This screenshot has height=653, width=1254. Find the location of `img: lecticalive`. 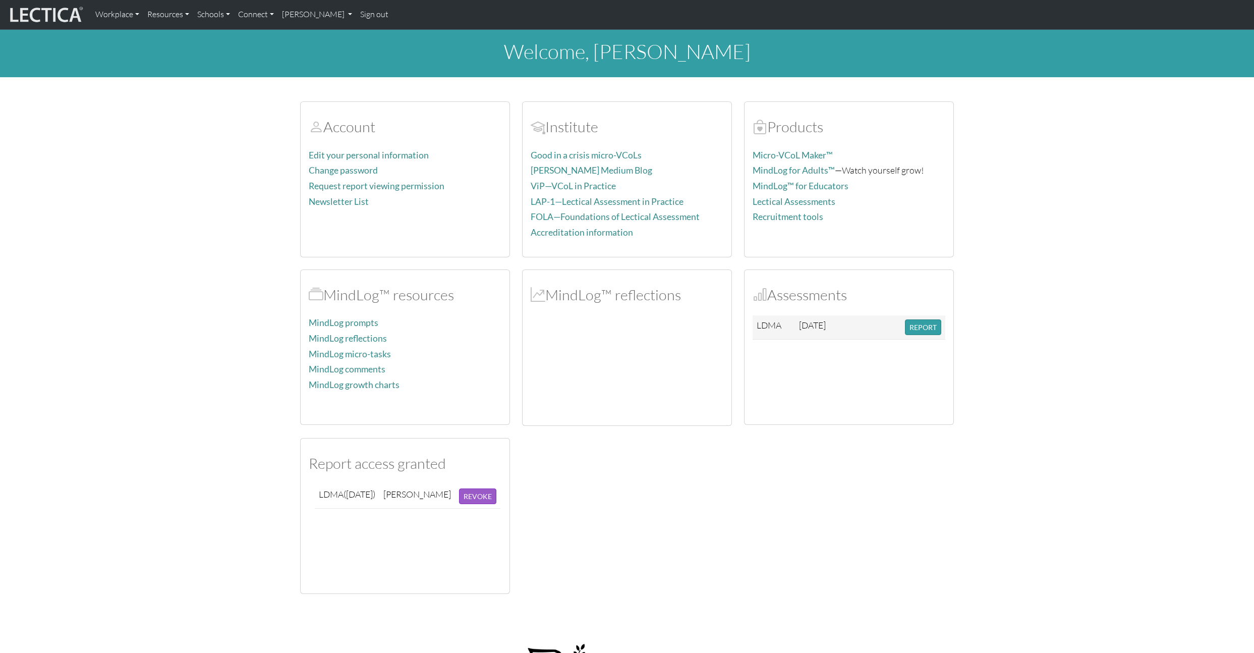

img: lecticalive is located at coordinates (45, 15).